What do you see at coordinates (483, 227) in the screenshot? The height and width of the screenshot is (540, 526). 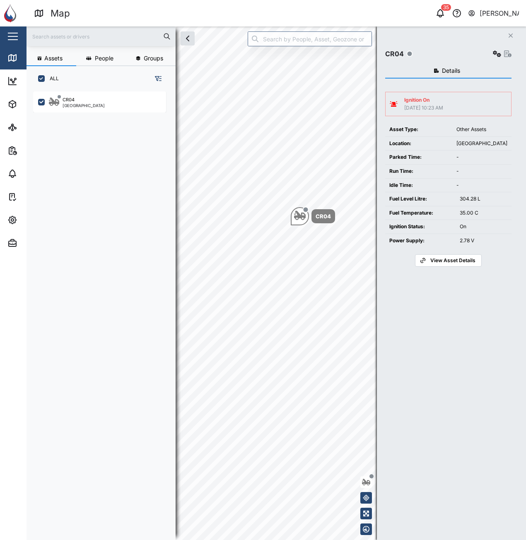 I see `div: On` at bounding box center [483, 227].